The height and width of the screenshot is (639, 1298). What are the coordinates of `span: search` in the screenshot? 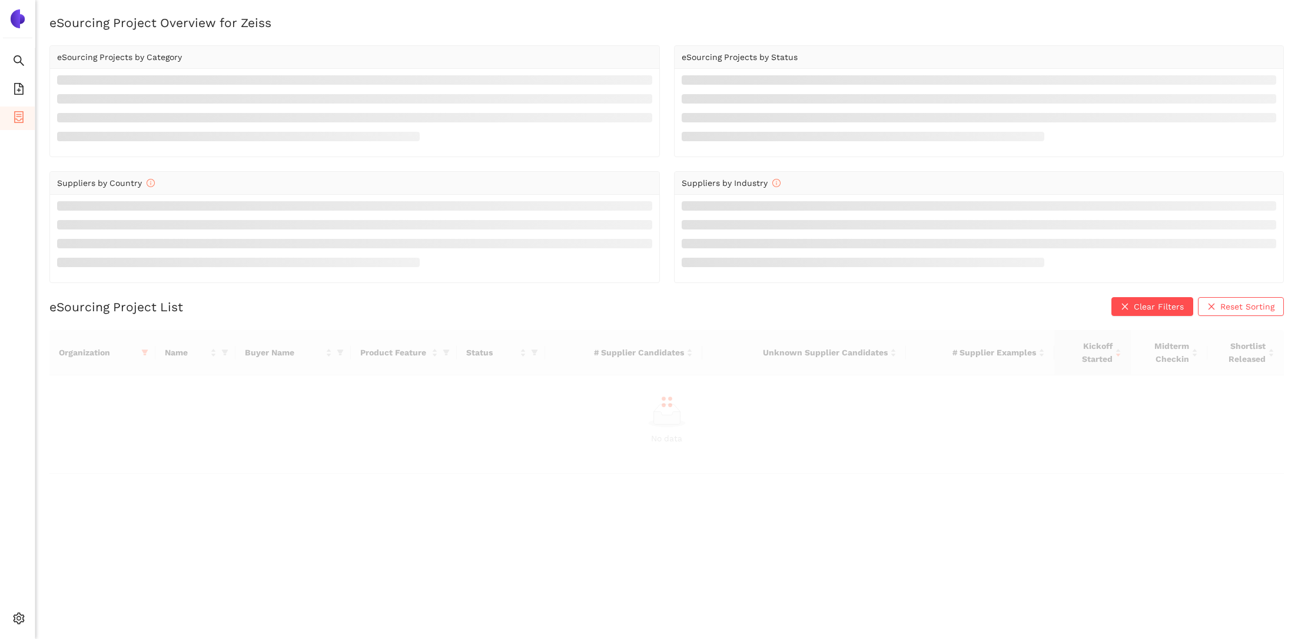 It's located at (19, 62).